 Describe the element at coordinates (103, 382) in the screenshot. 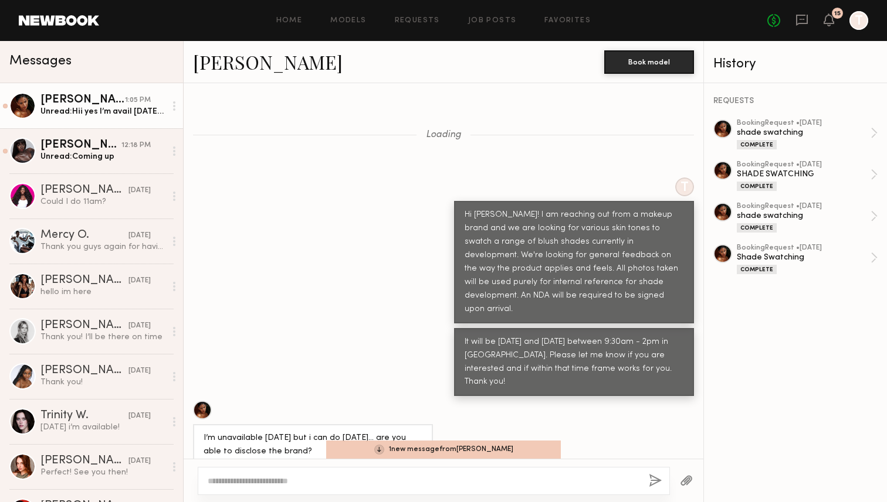

I see `div: Thank you!` at that location.